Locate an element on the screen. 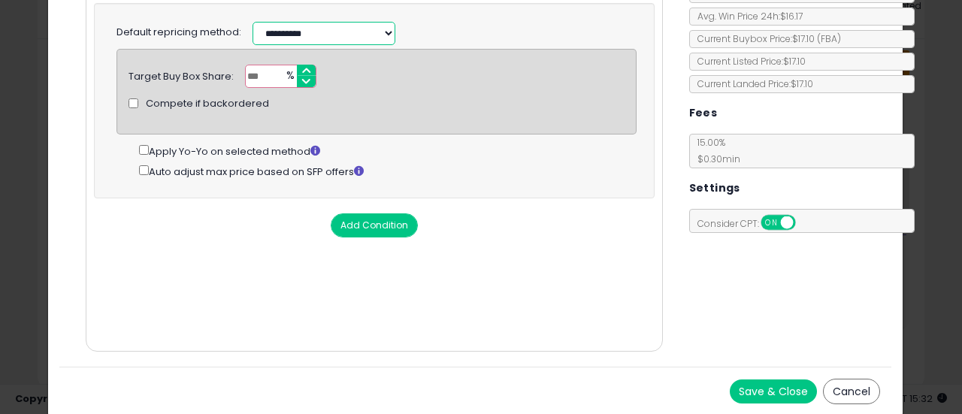 The image size is (962, 414). span: ON is located at coordinates (771, 222).